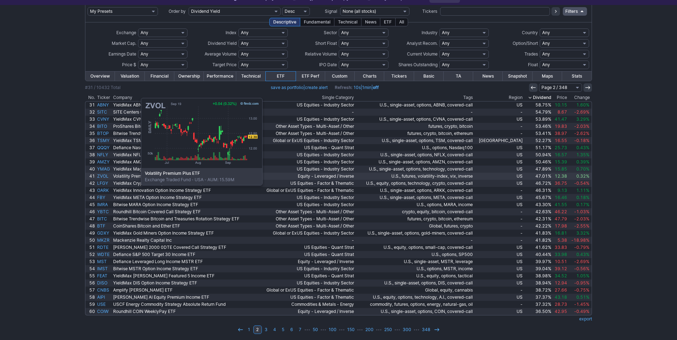 This screenshot has width=677, height=340. Describe the element at coordinates (104, 126) in the screenshot. I see `a: BITO` at that location.